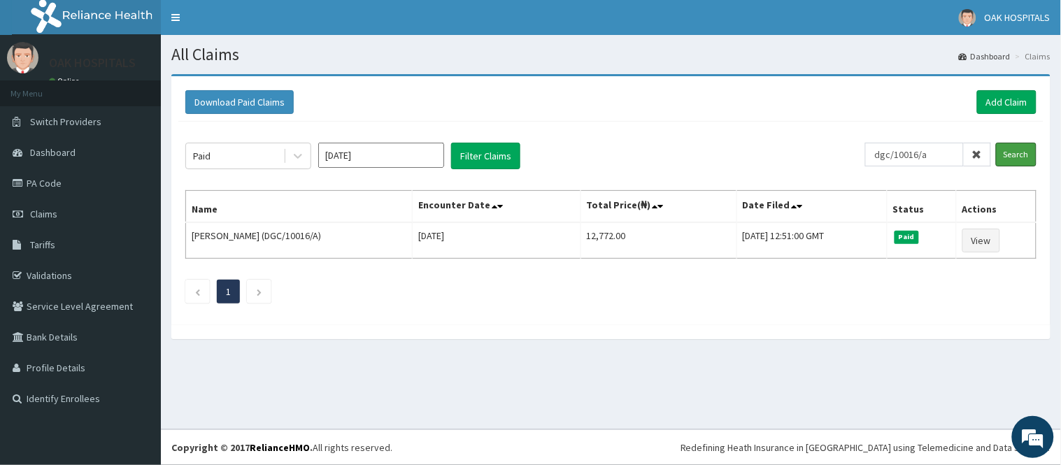  What do you see at coordinates (611, 447) in the screenshot?
I see `footer: All rights reserved.` at bounding box center [611, 447].